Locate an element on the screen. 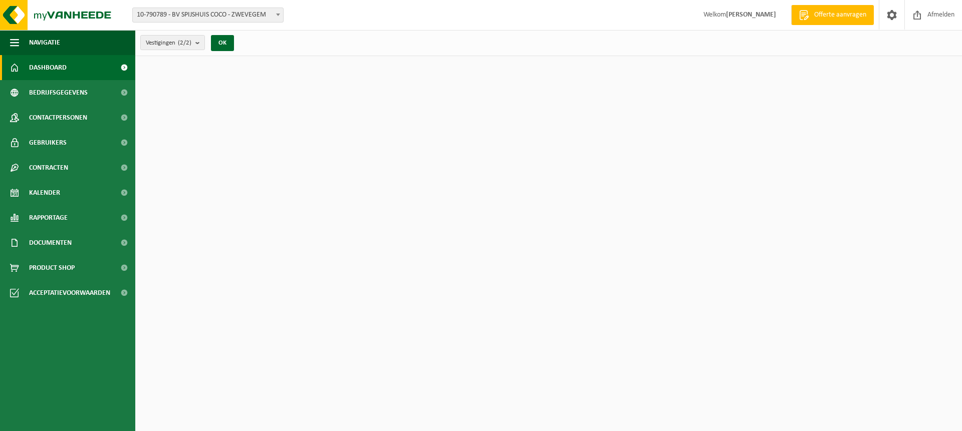 This screenshot has height=431, width=962. span: Gebruikers is located at coordinates (48, 143).